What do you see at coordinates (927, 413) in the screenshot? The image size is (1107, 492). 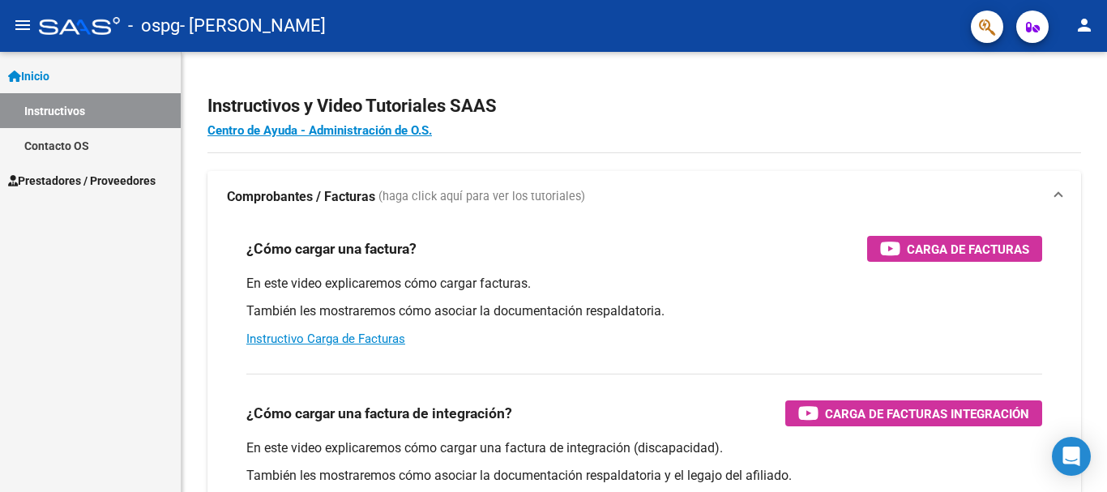 I see `span: Carga de Facturas Integración` at bounding box center [927, 413].